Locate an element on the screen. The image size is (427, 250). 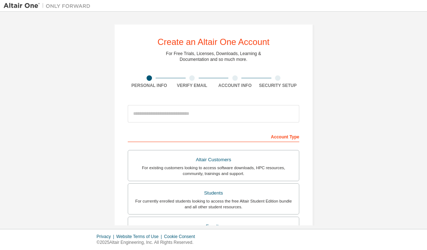
p: © 2025 Altair Engineering, Inc. All Rights Reserved. is located at coordinates (148, 242).